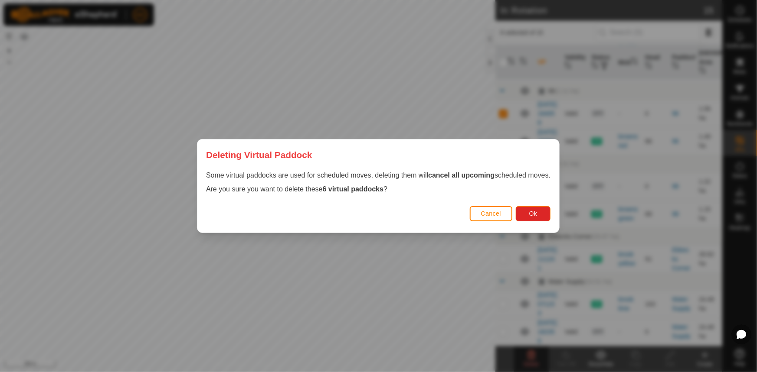  What do you see at coordinates (297, 189) in the screenshot?
I see `span: Are you sure you want to delete these ?` at bounding box center [297, 189].